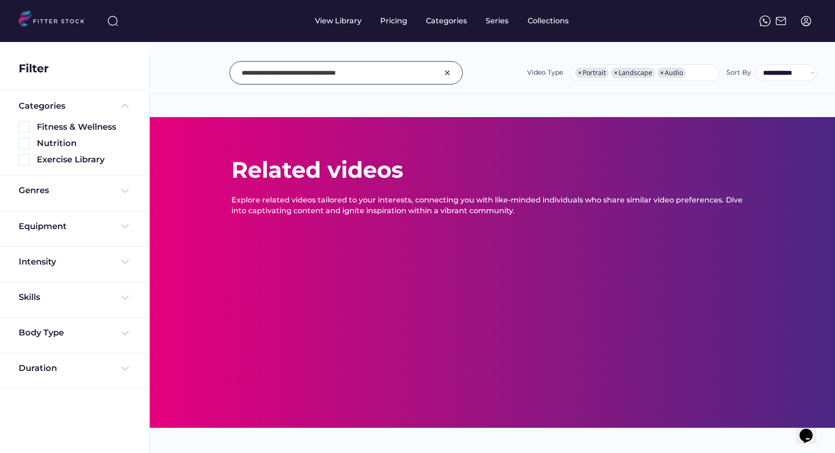  I want to click on div: Genres, so click(34, 190).